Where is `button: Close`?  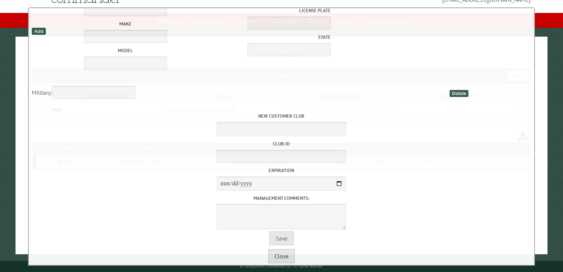
button: Close is located at coordinates (282, 256).